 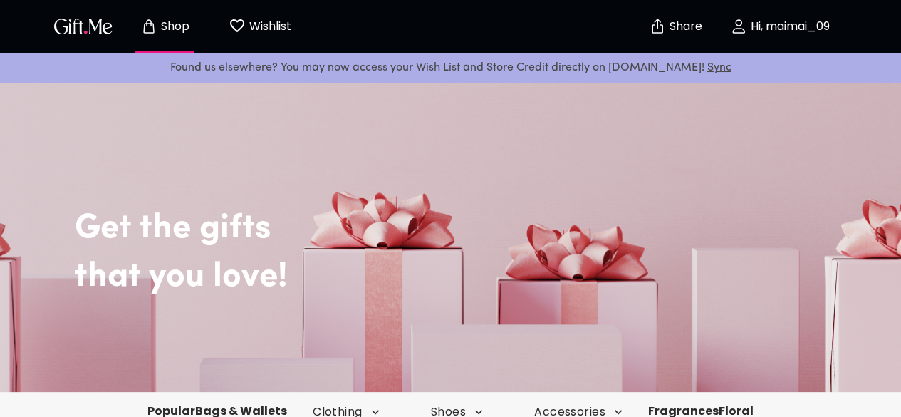 I want to click on p: Wishlist, so click(x=269, y=26).